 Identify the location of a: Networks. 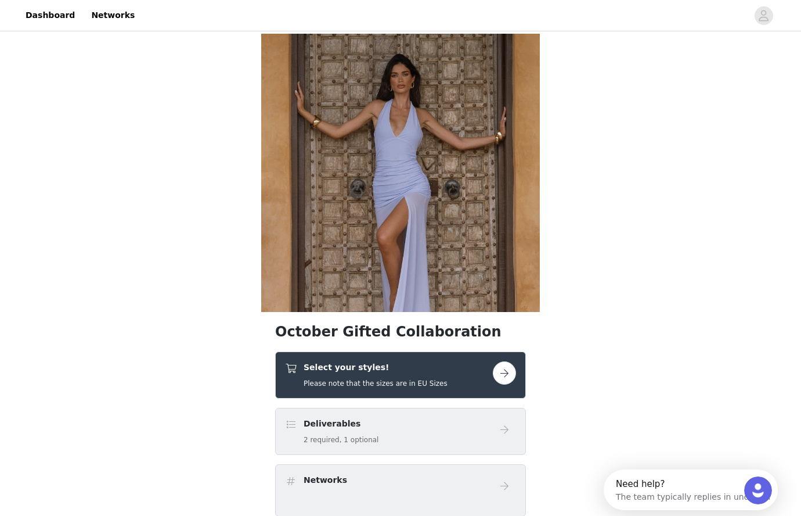
(113, 15).